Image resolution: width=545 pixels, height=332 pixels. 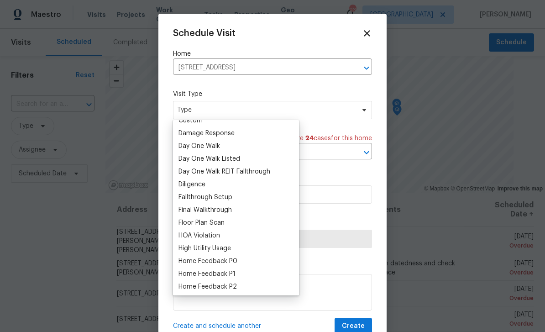 What do you see at coordinates (192, 184) in the screenshot?
I see `div: Diligence` at bounding box center [192, 184].